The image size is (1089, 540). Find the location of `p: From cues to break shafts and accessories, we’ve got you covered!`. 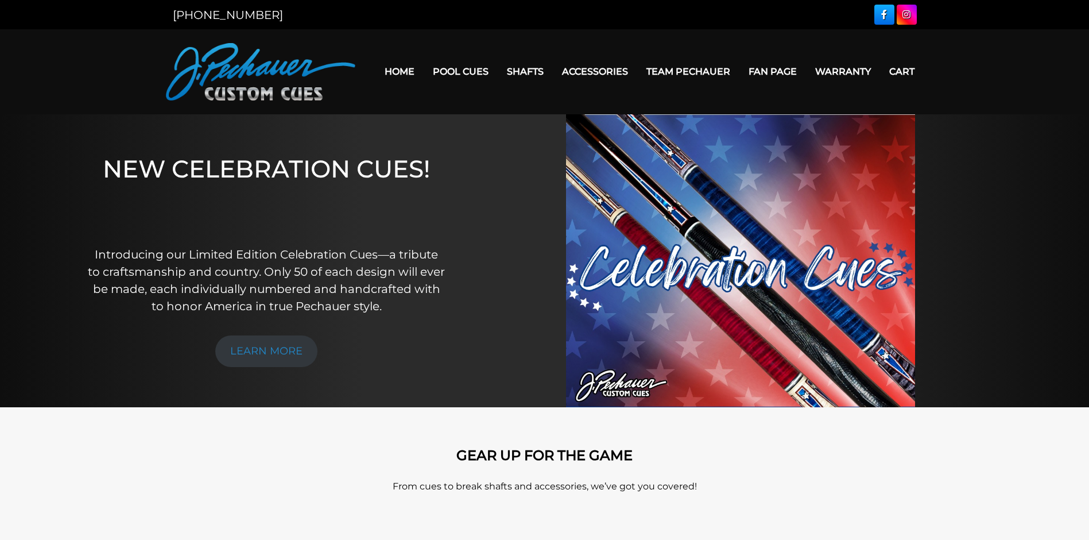

p: From cues to break shafts and accessories, we’ve got you covered! is located at coordinates (545, 486).